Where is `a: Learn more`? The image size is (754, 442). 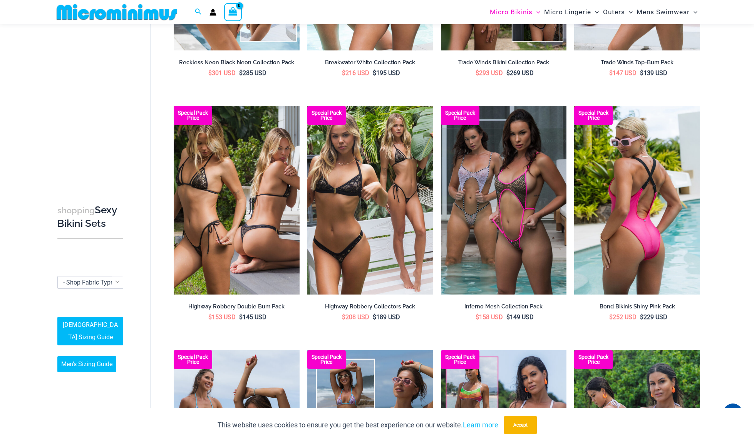 a: Learn more is located at coordinates (480, 425).